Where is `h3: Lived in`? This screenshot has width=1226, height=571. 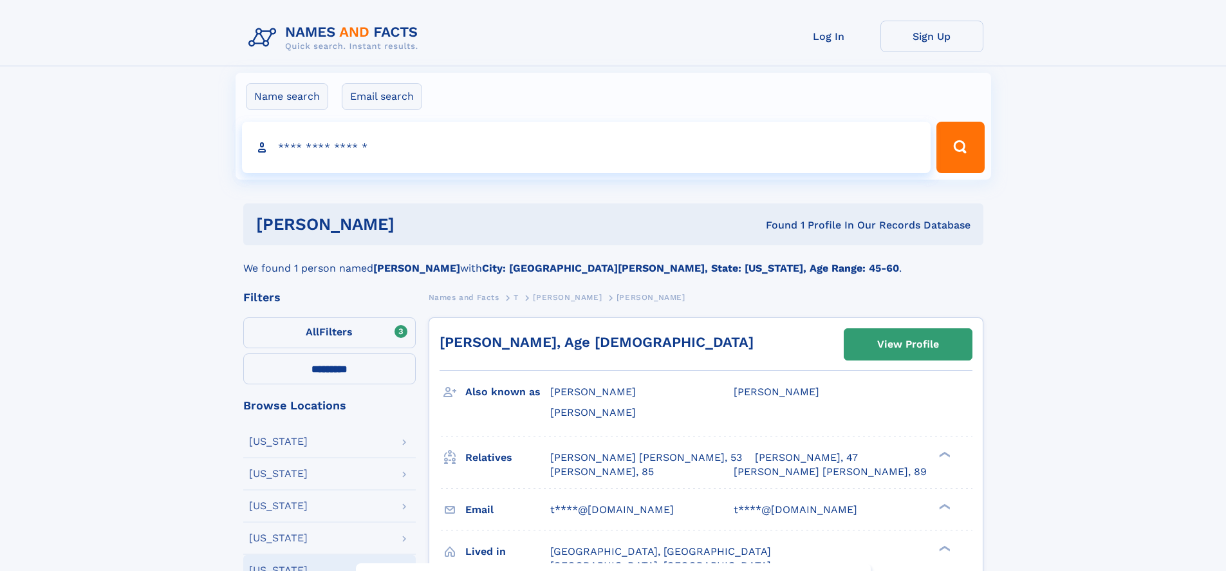 h3: Lived in is located at coordinates (508, 552).